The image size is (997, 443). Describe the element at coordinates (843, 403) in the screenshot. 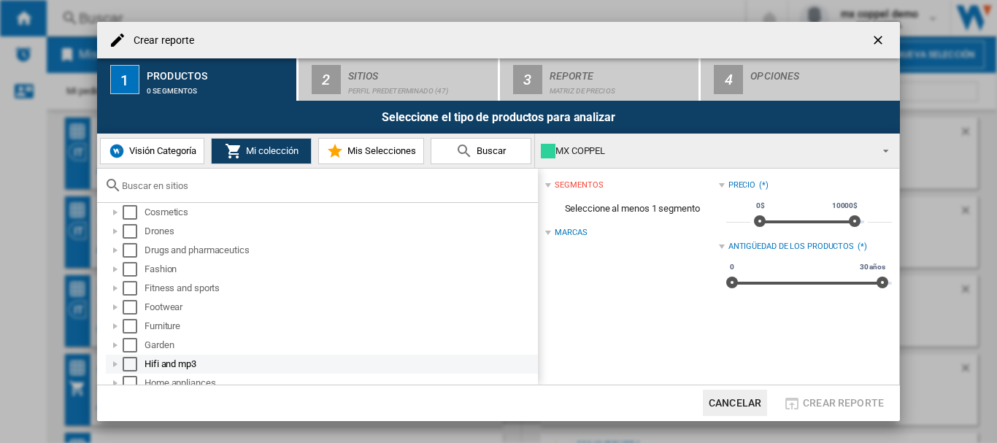

I see `span: Crear reporte` at that location.